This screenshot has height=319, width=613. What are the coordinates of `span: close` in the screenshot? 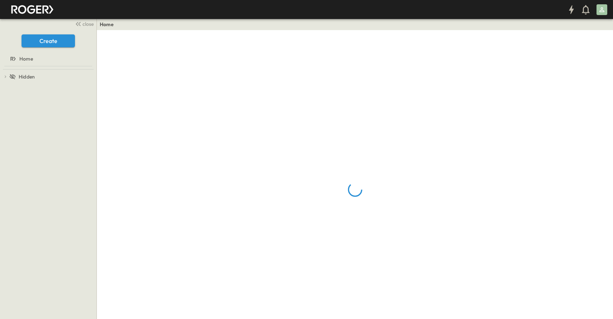 It's located at (88, 24).